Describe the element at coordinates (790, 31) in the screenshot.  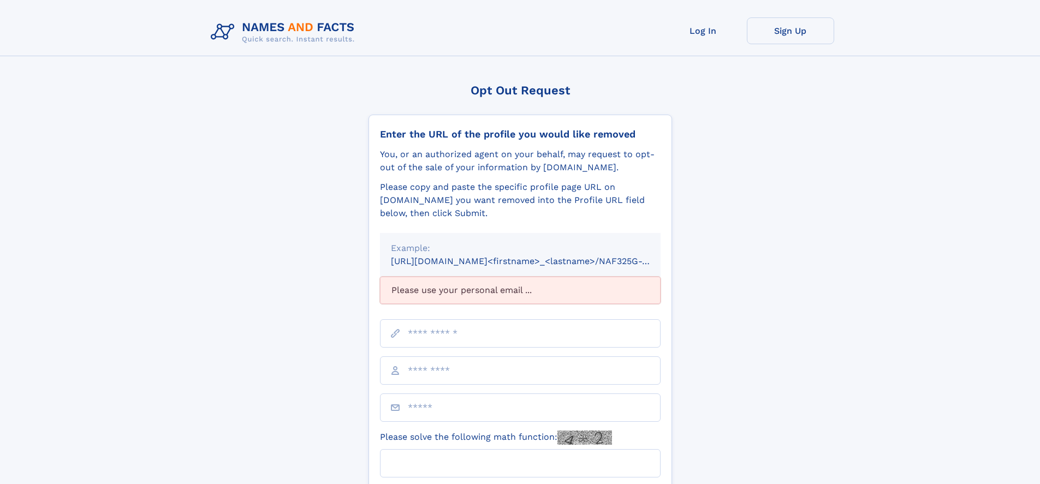
I see `a: Sign Up` at that location.